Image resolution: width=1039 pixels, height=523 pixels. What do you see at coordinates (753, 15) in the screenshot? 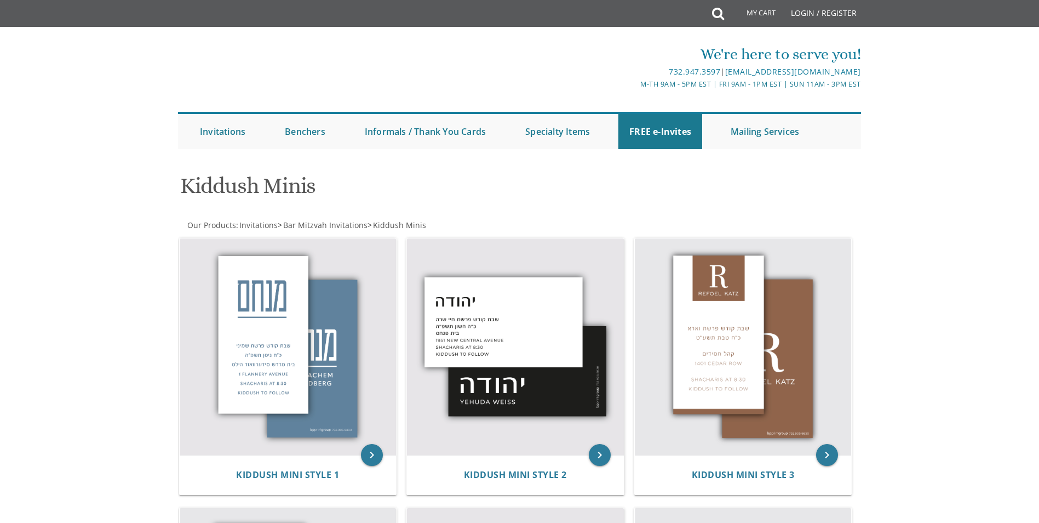
I see `a: My Cart` at bounding box center [753, 15].